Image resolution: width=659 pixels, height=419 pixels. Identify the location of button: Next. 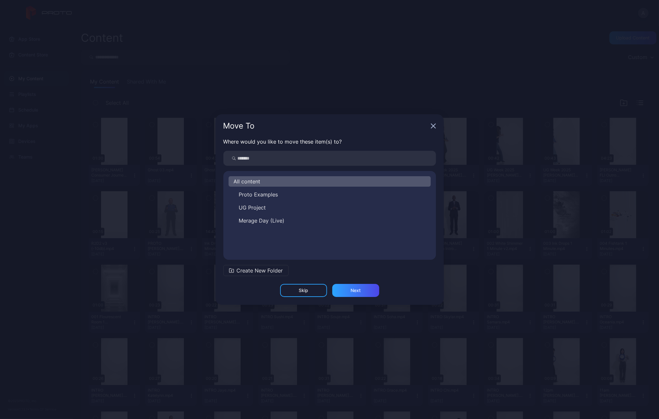
(356, 290).